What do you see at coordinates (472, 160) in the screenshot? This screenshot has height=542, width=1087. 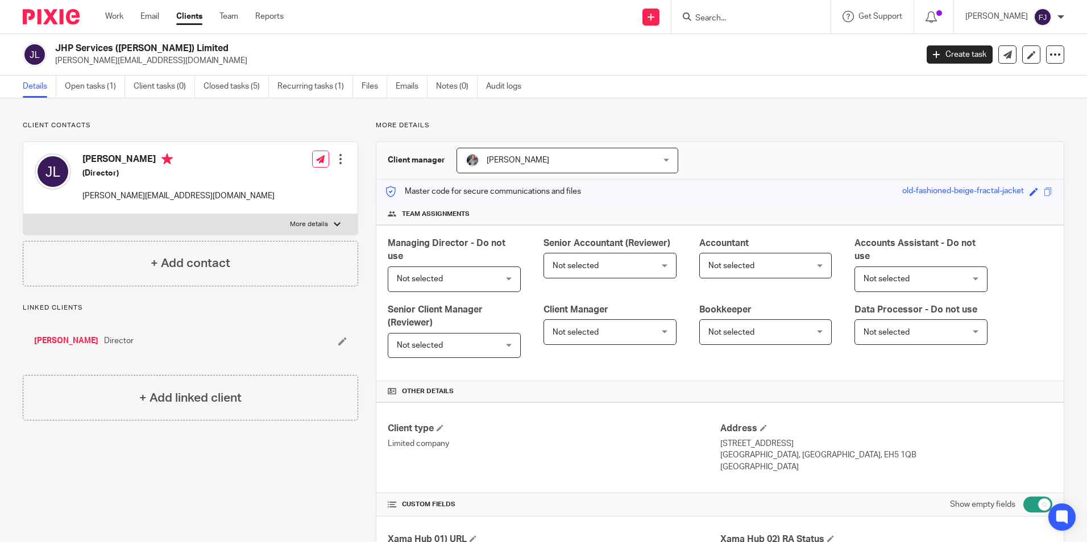 I see `img: -%20%20-%20studio@ingrained.co.uk%20for%20%20-20220223%20at%20101413%20-%201W1A2026.jpg` at bounding box center [472, 160].